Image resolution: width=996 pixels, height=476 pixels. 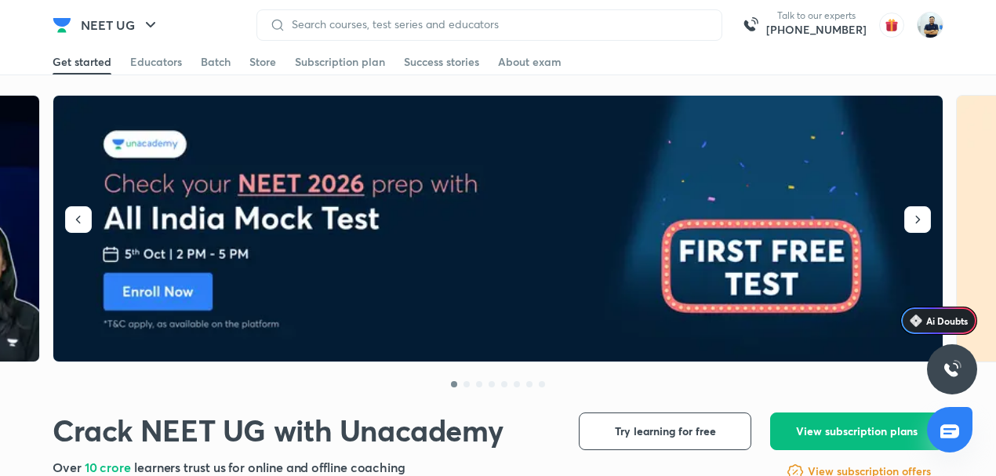 I want to click on div: Batch, so click(x=216, y=62).